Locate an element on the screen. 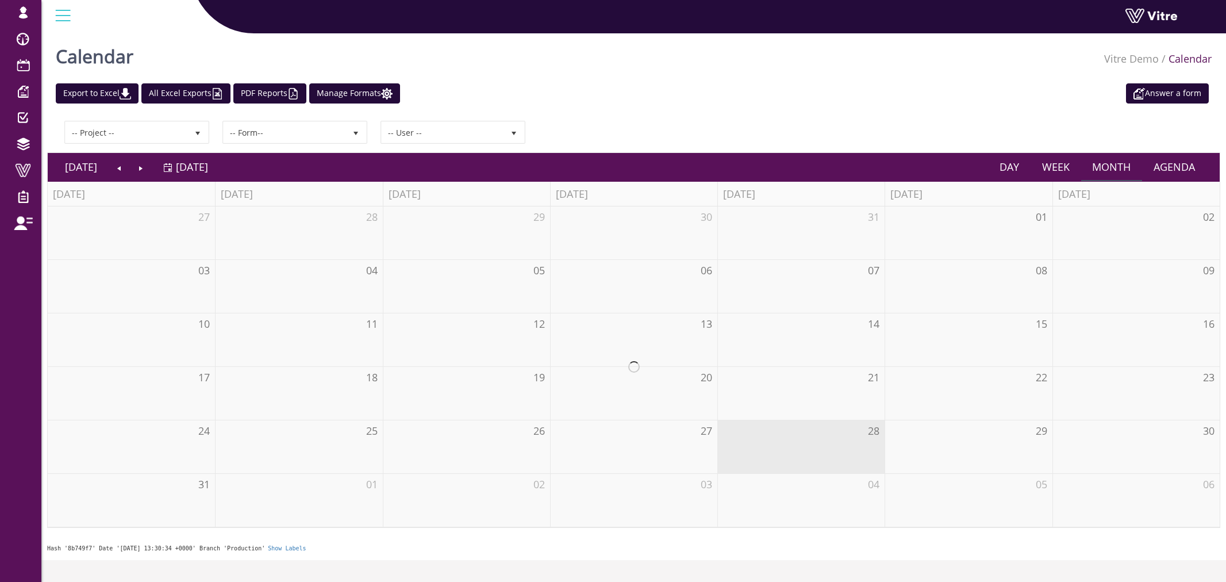 The height and width of the screenshot is (582, 1226). span: -- User -- is located at coordinates (442, 132).